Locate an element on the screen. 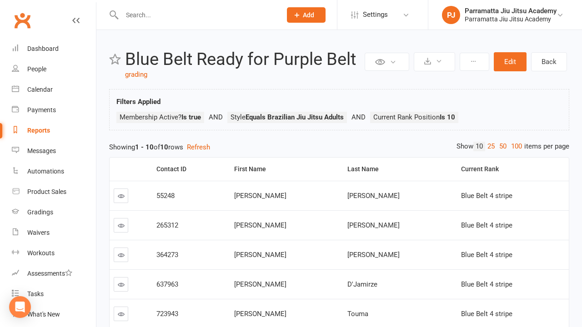 Image resolution: width=582 pixels, height=327 pixels. span: Current Rank Position is located at coordinates (414, 117).